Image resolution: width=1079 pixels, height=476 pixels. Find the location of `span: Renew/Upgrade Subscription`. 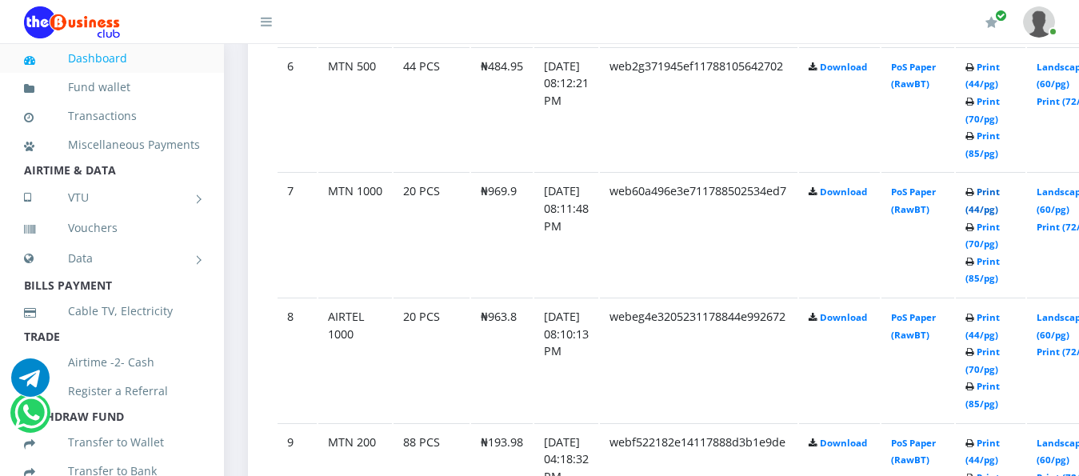

span: Renew/Upgrade Subscription is located at coordinates (1001, 15).